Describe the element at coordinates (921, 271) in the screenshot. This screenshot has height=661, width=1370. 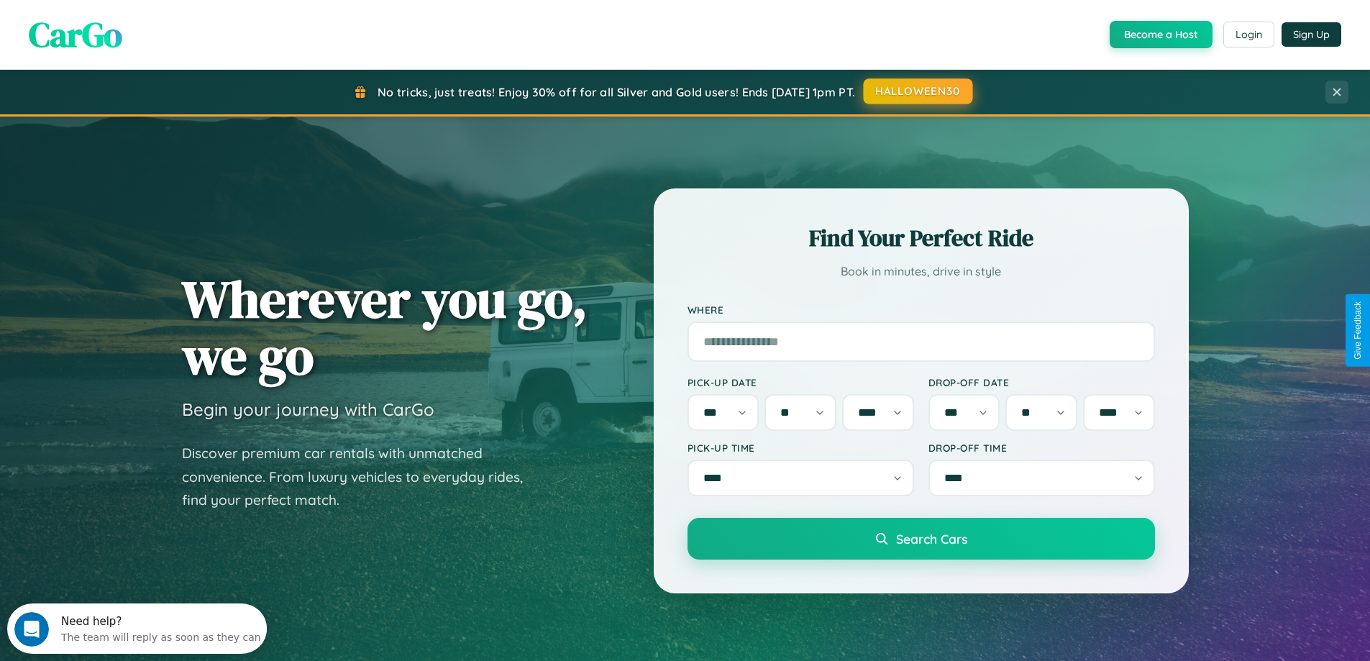
I see `p: Book in minutes, drive in style` at that location.